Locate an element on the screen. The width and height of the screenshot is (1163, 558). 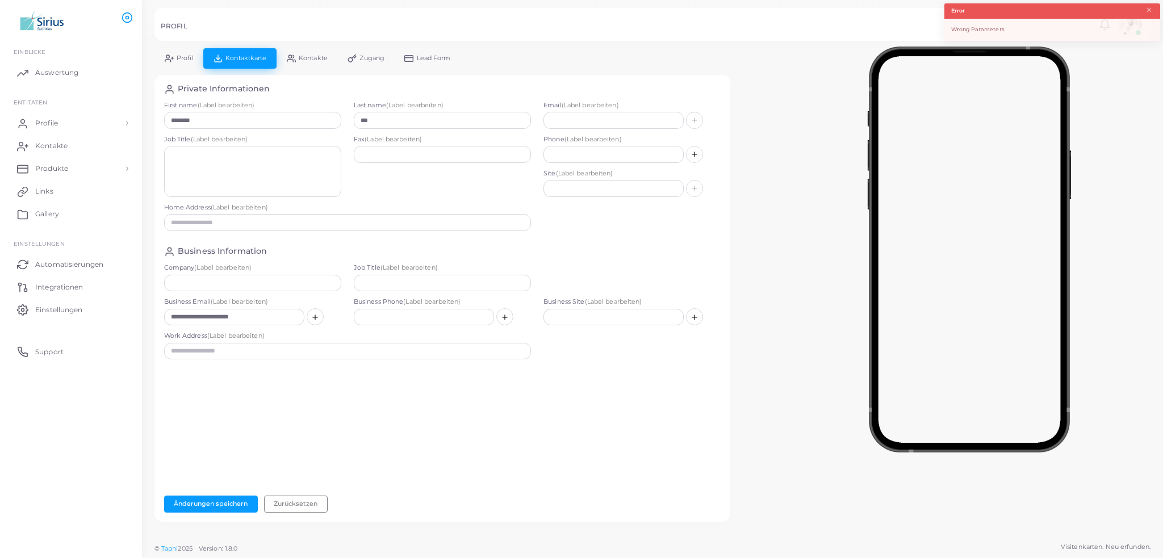
span: Profil is located at coordinates (185, 58).